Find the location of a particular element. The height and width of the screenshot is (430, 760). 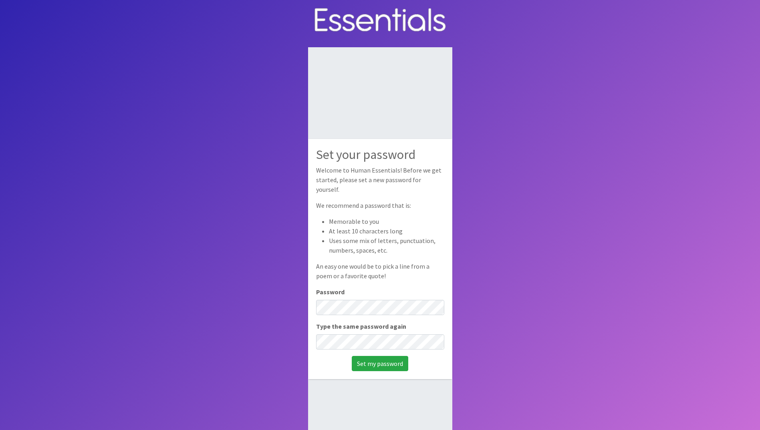

p: Welcome to Human Essentials! Before we get started, please set a new password for yourself. is located at coordinates (380, 180).